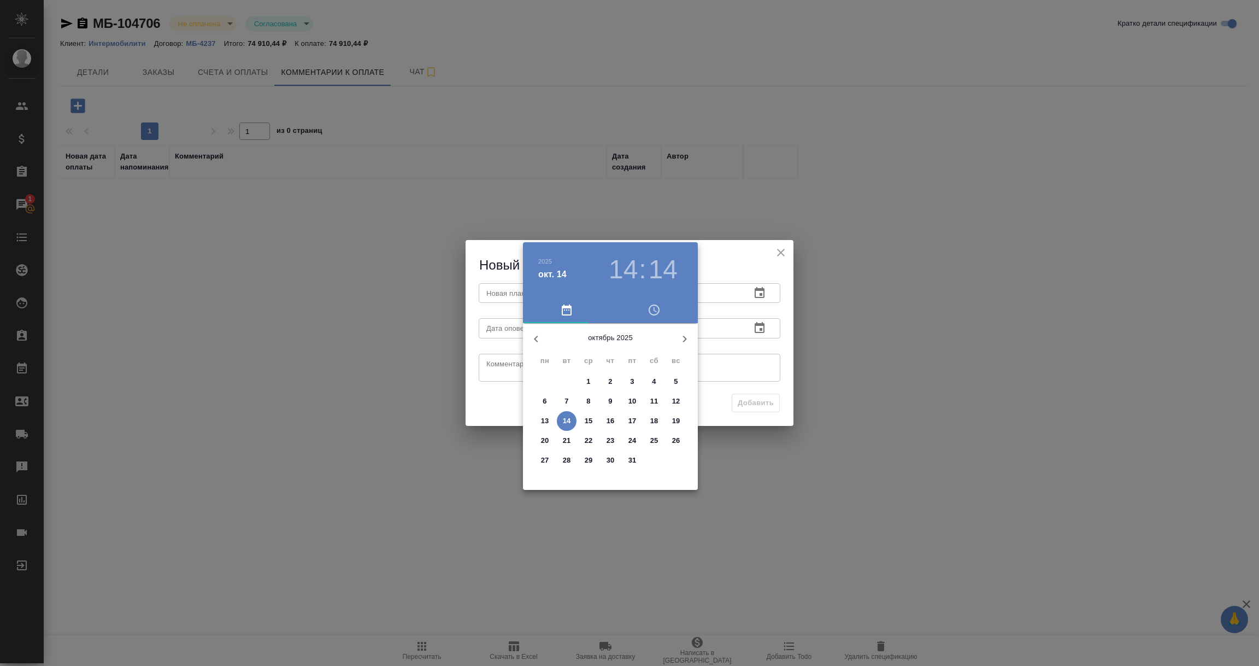 The image size is (1259, 666). What do you see at coordinates (567, 440) in the screenshot?
I see `button: 21` at bounding box center [567, 440].